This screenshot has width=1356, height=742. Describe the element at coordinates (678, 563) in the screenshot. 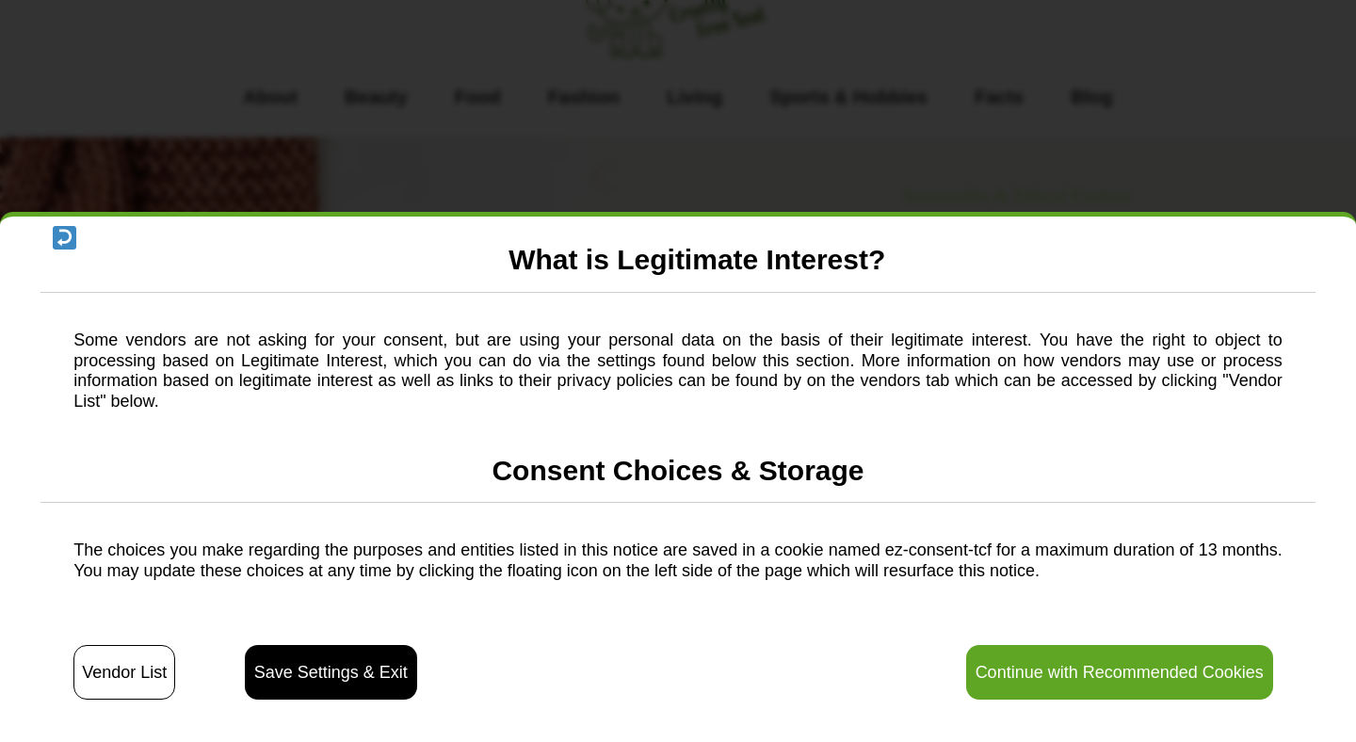

I see `p: The choices you make regarding the purposes and entities listed in this notice are saved in a coo...` at that location.